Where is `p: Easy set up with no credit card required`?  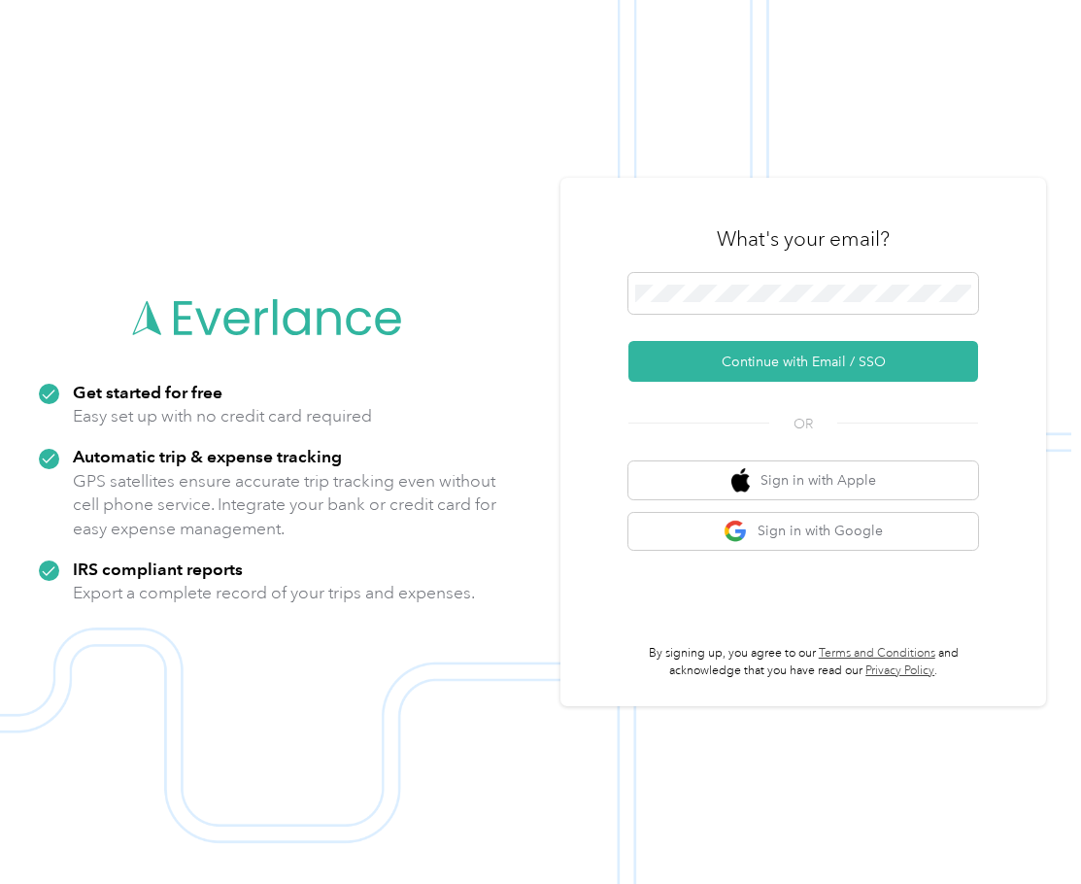 p: Easy set up with no credit card required is located at coordinates (222, 416).